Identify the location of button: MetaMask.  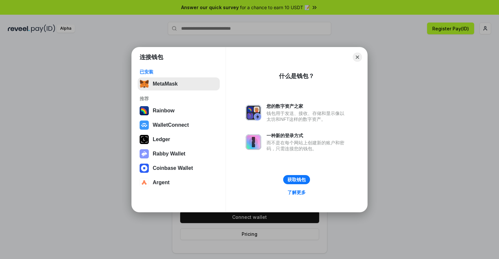
(179, 84).